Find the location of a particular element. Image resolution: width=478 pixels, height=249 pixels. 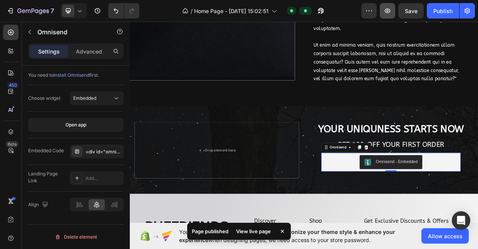

button: Save is located at coordinates (411, 11).